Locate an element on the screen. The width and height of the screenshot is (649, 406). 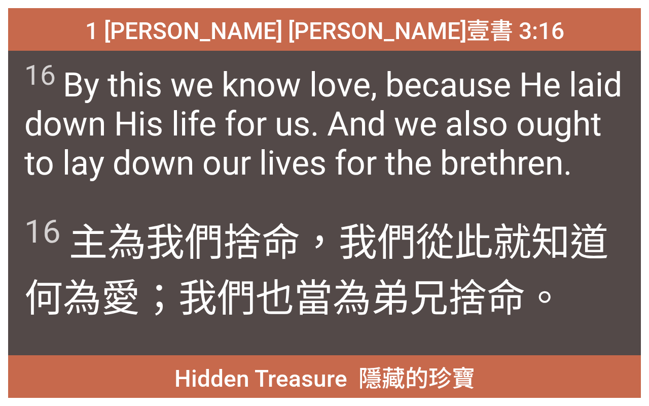
wg80: 捨 is located at coordinates (506, 298).